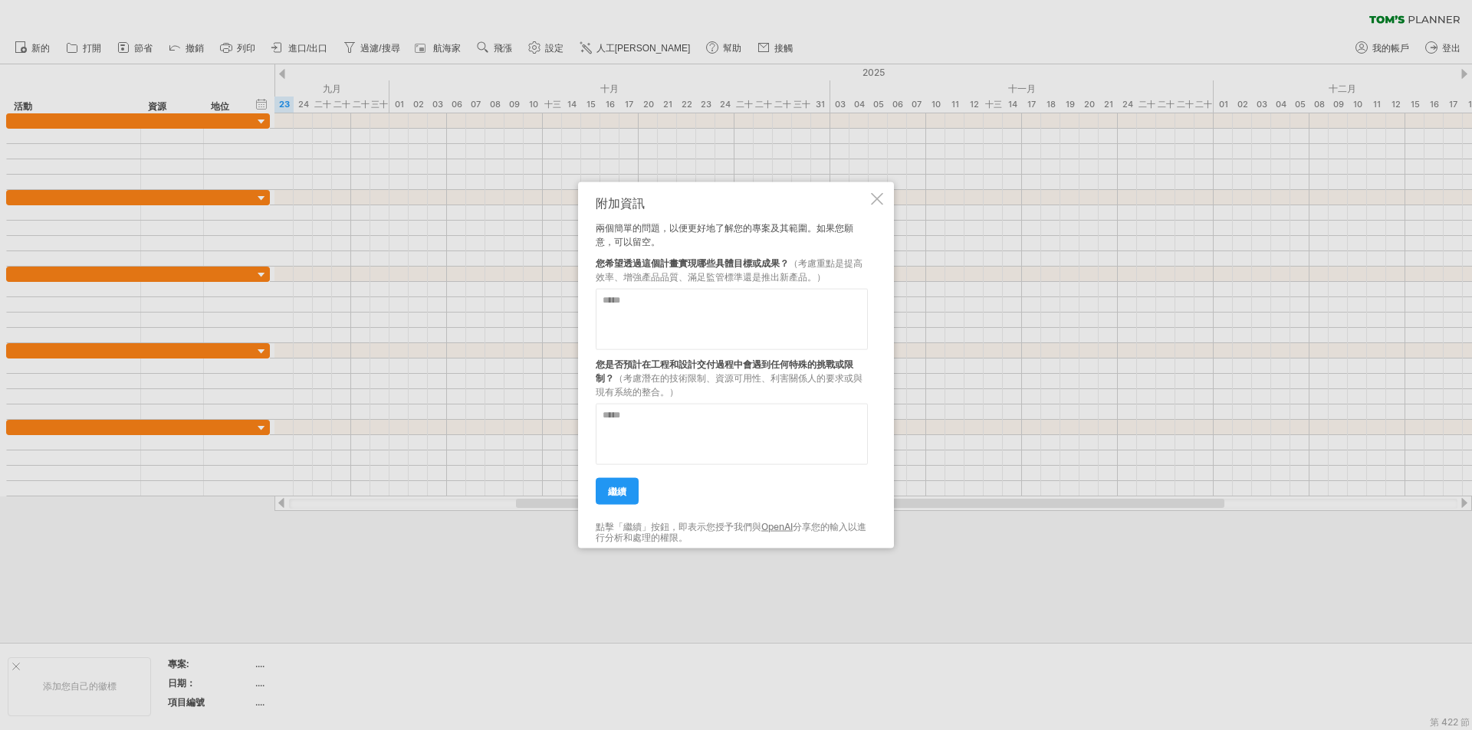  Describe the element at coordinates (776, 526) in the screenshot. I see `a: OpenAI` at that location.